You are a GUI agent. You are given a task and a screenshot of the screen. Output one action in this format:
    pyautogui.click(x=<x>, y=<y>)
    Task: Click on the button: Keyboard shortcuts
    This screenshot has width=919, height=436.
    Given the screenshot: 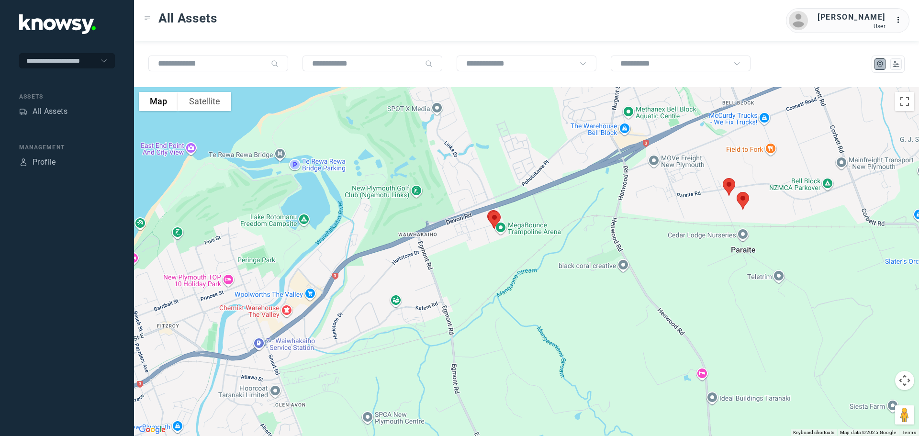 What is the action you would take?
    pyautogui.click(x=814, y=433)
    